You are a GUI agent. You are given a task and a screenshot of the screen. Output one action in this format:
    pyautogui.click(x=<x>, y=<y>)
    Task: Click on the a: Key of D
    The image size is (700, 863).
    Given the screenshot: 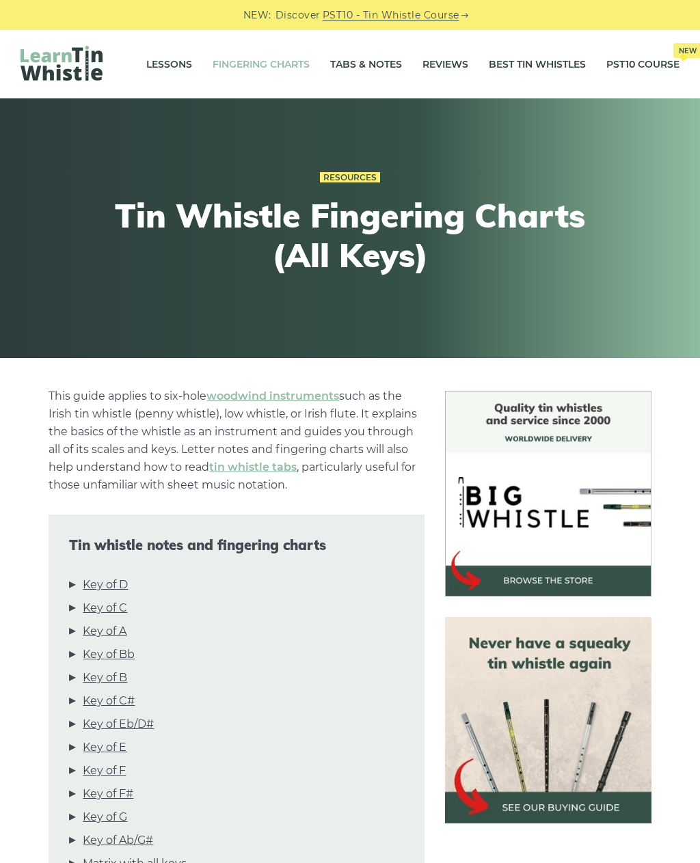 What is the action you would take?
    pyautogui.click(x=105, y=585)
    